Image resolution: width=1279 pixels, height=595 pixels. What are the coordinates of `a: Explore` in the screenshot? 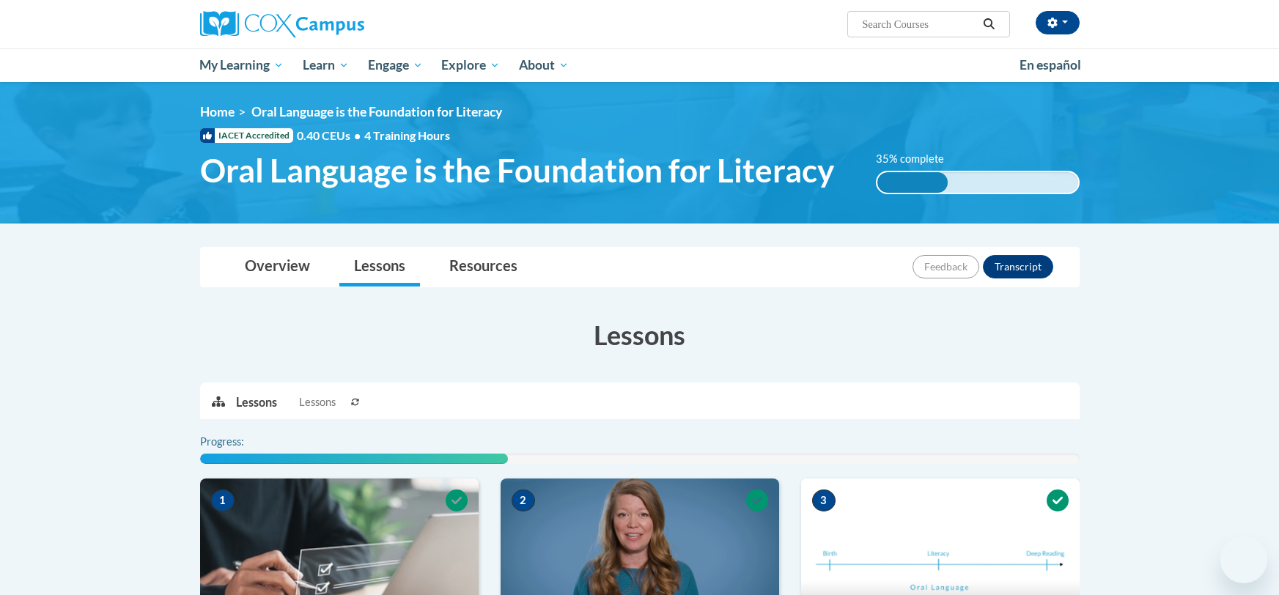 It's located at (470, 65).